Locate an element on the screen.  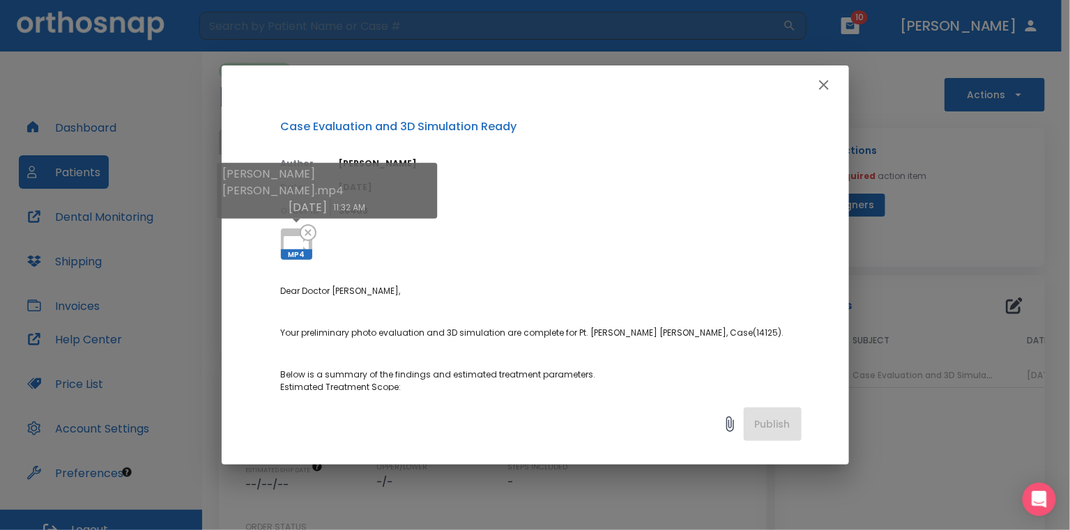
p: 36403 is located at coordinates (570, 211).